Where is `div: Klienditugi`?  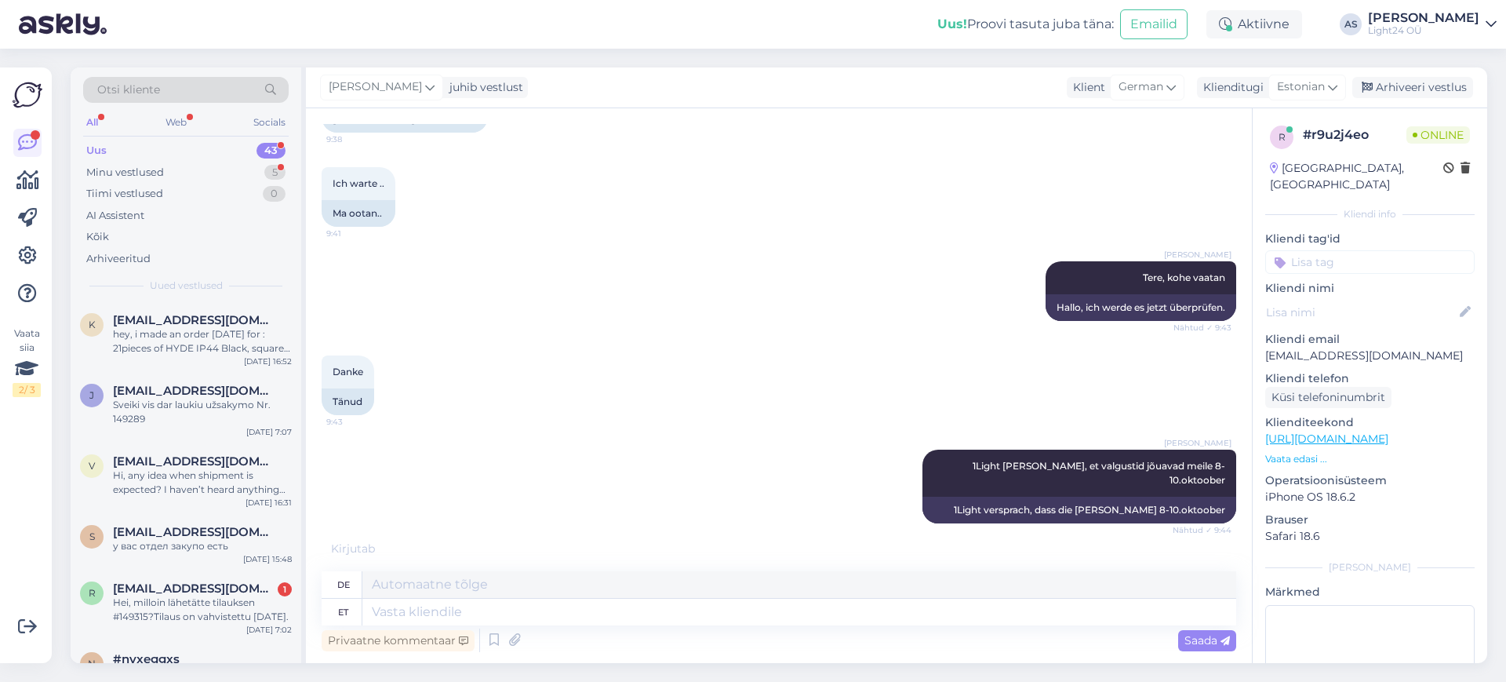 div: Klienditugi is located at coordinates (1230, 87).